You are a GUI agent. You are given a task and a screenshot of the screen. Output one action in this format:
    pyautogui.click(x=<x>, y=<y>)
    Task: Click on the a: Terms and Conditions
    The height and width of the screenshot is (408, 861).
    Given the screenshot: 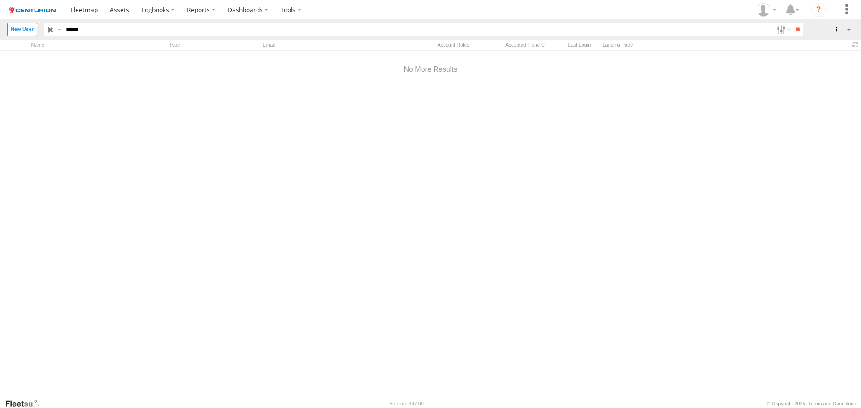 What is the action you would take?
    pyautogui.click(x=832, y=404)
    